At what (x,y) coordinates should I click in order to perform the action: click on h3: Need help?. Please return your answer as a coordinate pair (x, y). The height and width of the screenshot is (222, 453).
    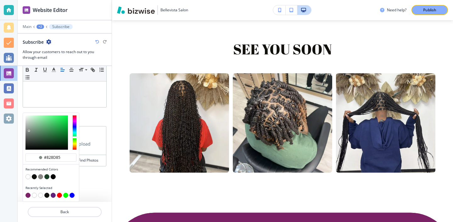
    Looking at the image, I should click on (397, 10).